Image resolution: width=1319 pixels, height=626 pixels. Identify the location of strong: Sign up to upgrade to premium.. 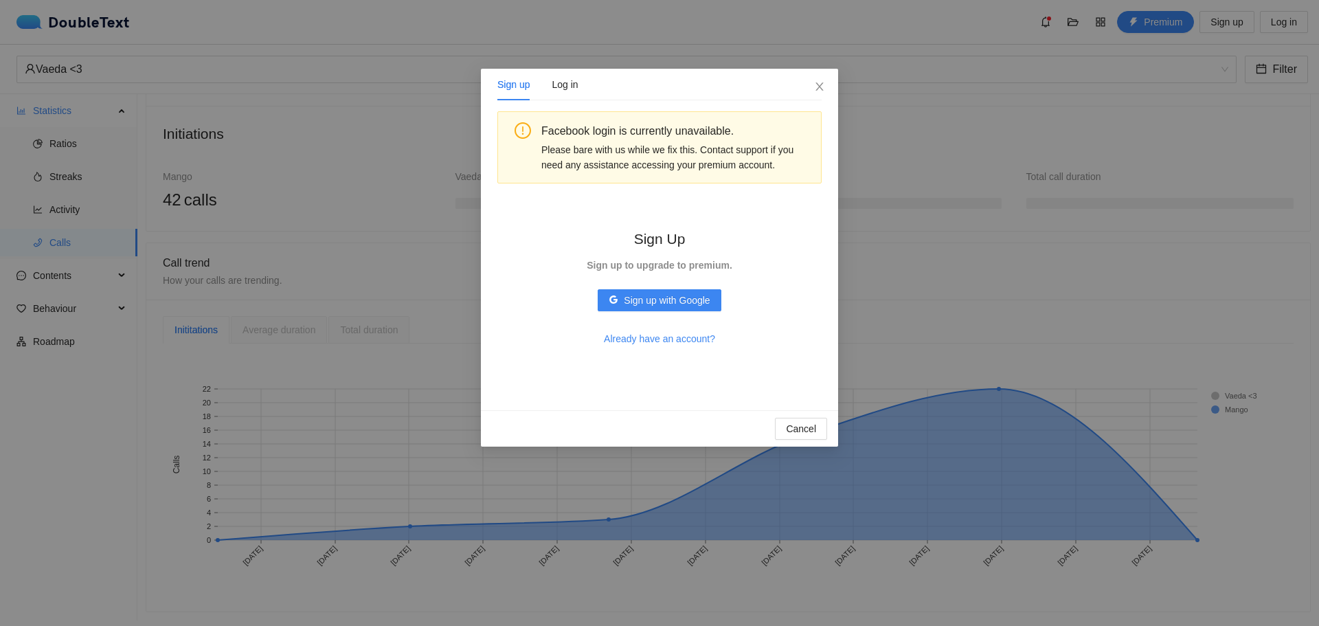
(660, 265).